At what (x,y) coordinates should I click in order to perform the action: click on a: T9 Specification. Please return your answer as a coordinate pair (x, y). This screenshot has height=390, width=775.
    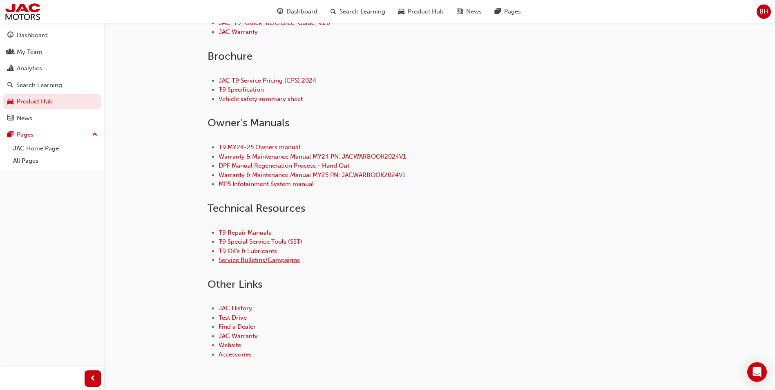
    Looking at the image, I should click on (241, 90).